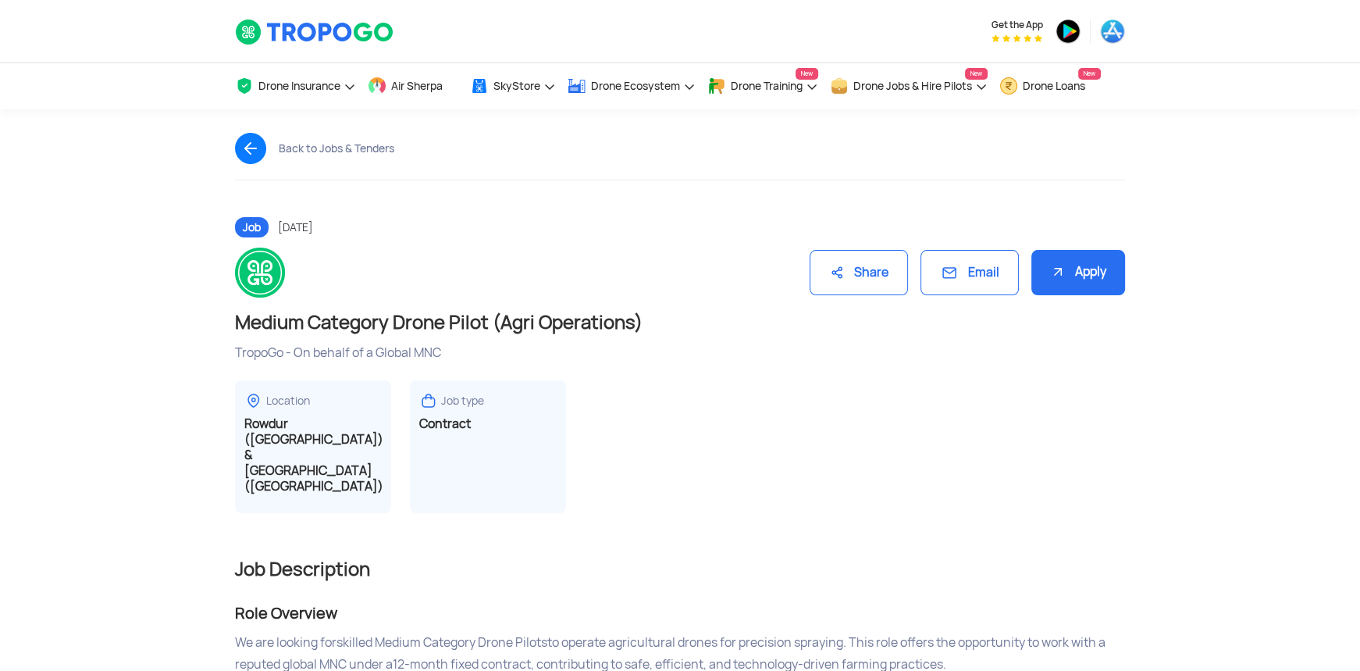 Image resolution: width=1360 pixels, height=671 pixels. What do you see at coordinates (1050, 86) in the screenshot?
I see `a: Drone LoansNew` at bounding box center [1050, 86].